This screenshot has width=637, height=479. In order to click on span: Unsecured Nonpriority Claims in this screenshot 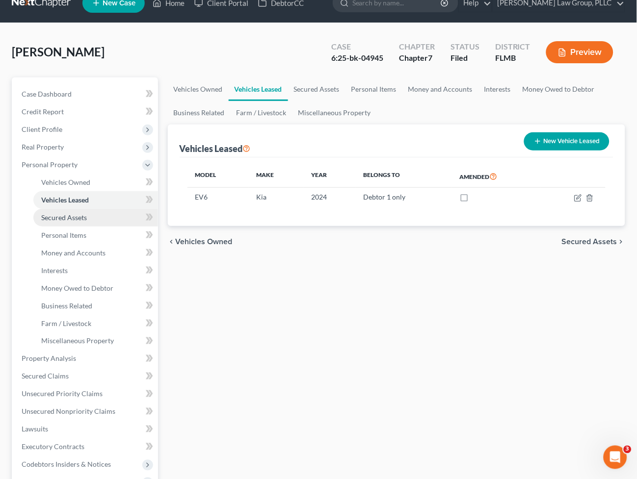, I will do `click(68, 412)`.